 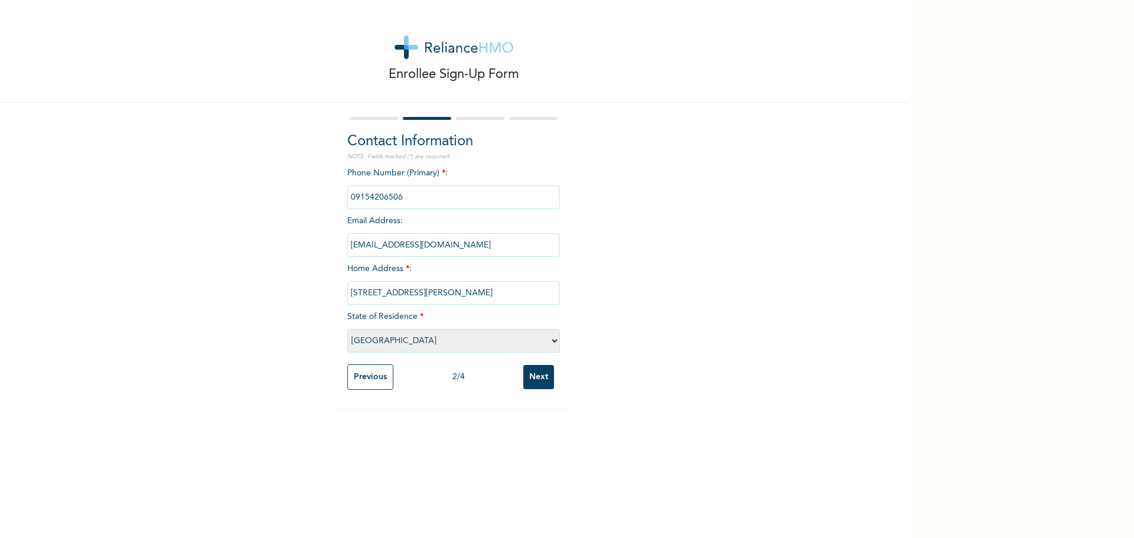 What do you see at coordinates (454, 74) in the screenshot?
I see `p: Enrollee Sign-Up Form` at bounding box center [454, 74].